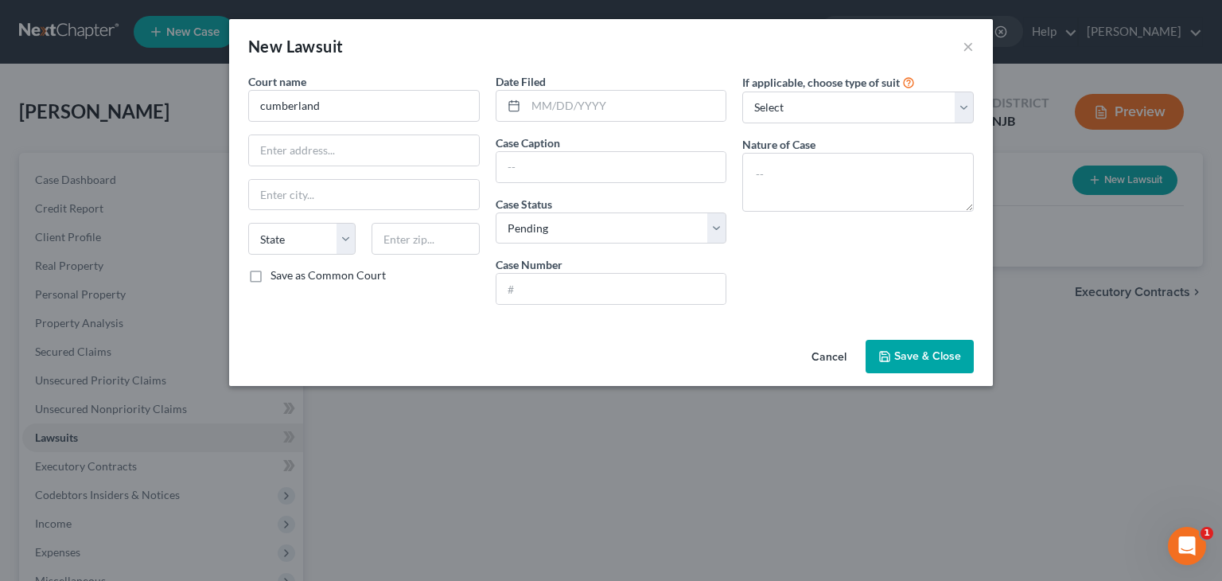  I want to click on input: Enter address..., so click(364, 150).